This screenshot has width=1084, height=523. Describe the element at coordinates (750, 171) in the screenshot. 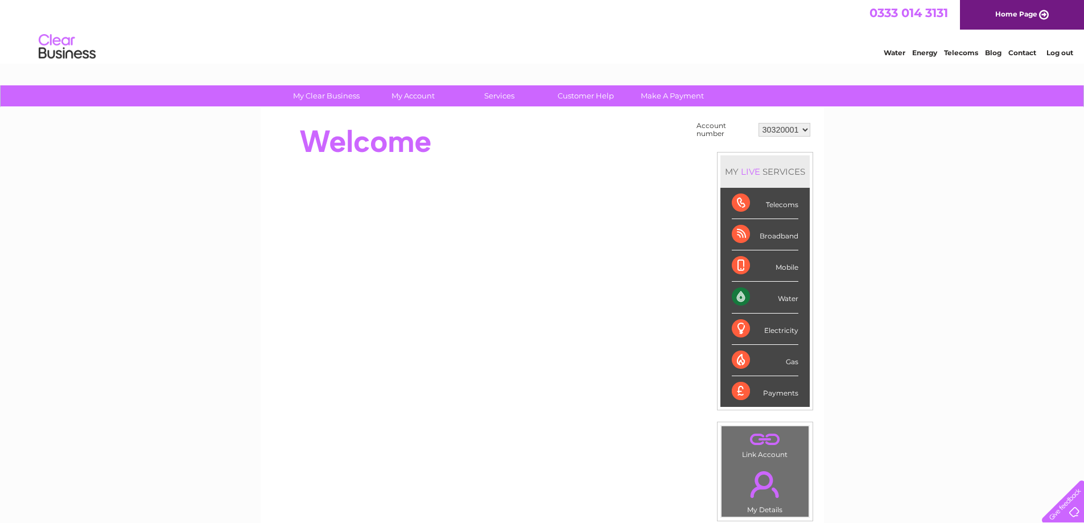

I see `div: LIVE` at that location.